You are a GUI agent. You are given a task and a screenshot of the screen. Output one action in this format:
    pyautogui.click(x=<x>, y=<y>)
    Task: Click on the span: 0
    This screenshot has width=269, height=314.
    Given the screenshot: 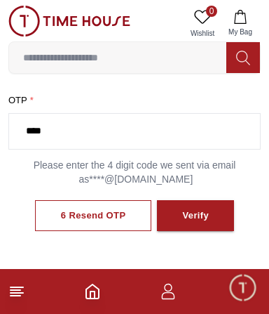 What is the action you would take?
    pyautogui.click(x=212, y=11)
    